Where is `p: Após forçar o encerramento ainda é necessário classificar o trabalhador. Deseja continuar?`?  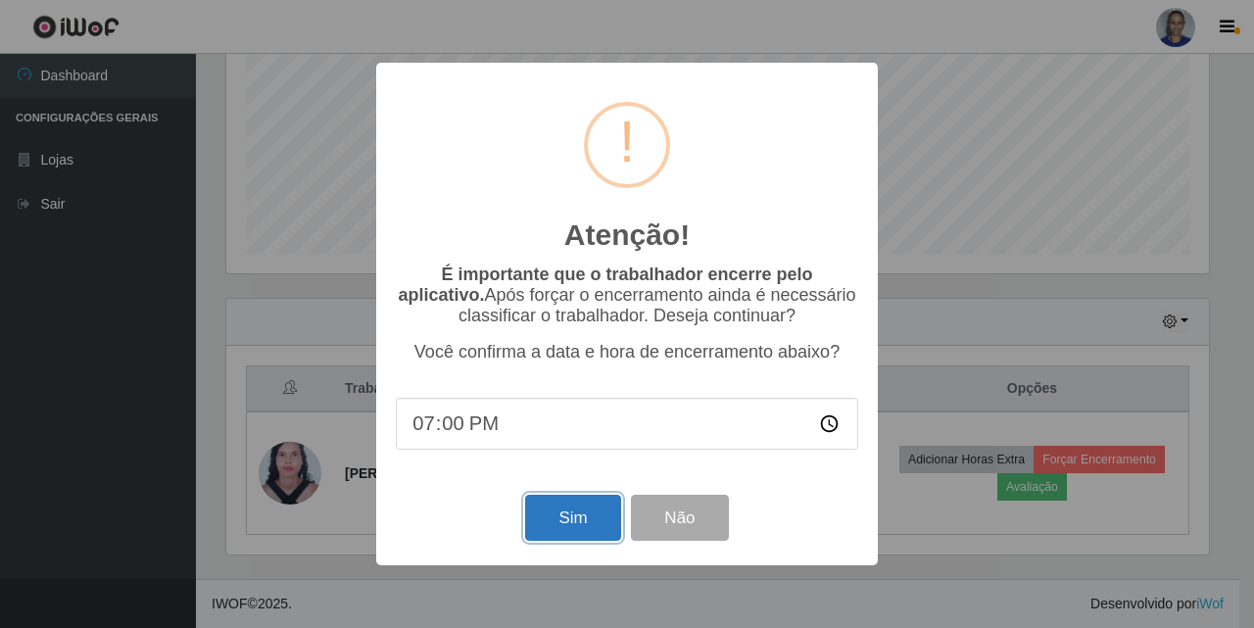
p: Após forçar o encerramento ainda é necessário classificar o trabalhador. Deseja continuar? is located at coordinates (627, 295).